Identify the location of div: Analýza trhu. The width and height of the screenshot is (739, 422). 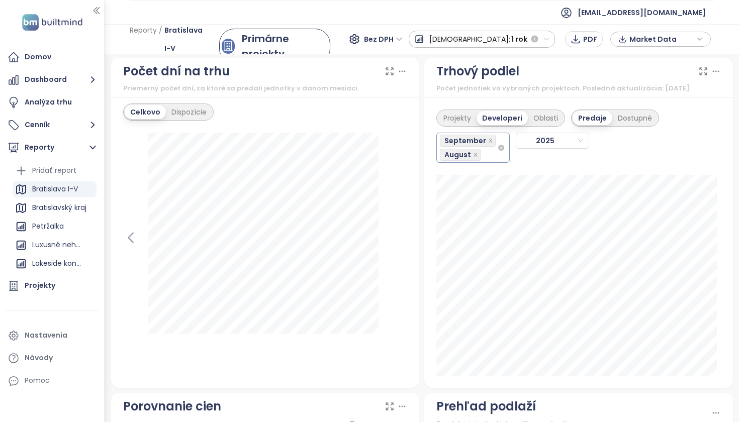
(48, 102).